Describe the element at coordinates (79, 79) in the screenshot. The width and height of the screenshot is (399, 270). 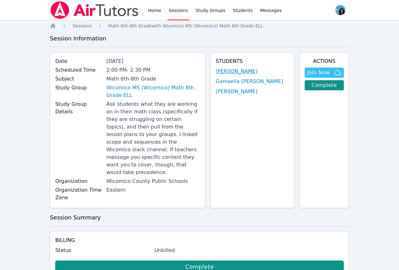
I see `label: Subject` at that location.